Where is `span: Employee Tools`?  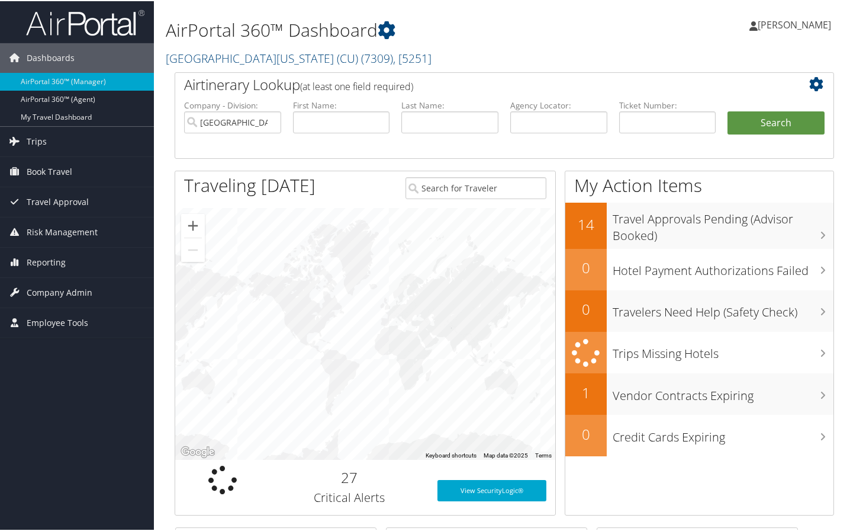 span: Employee Tools is located at coordinates (57, 322).